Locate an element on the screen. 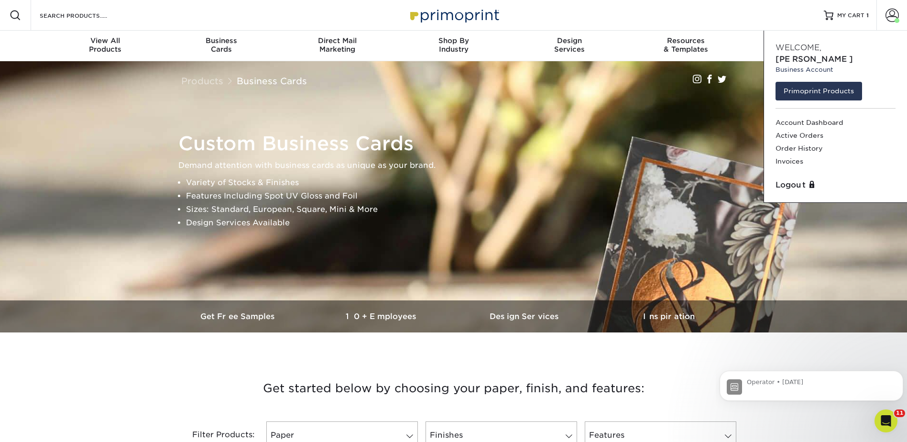 The image size is (907, 442). div: message notification from Operator, 1d ago. is located at coordinates (96, 36).